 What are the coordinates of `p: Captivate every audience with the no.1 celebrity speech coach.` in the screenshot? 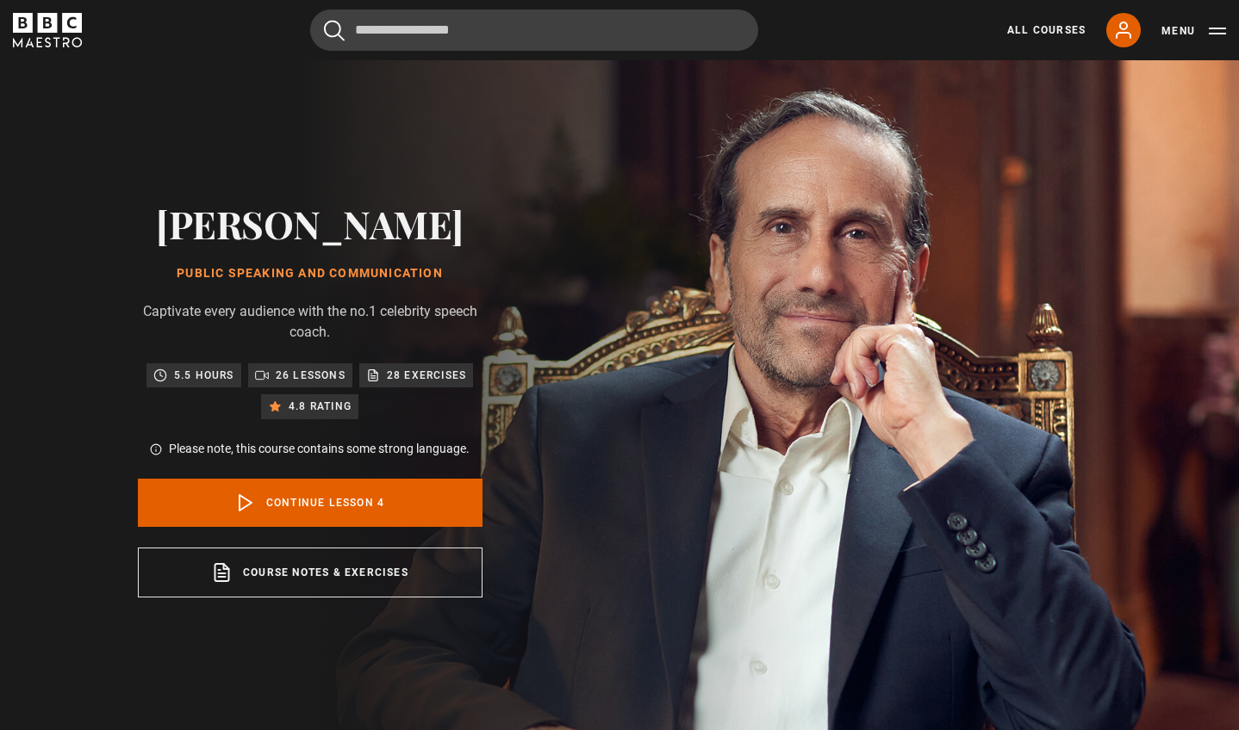 It's located at (310, 322).